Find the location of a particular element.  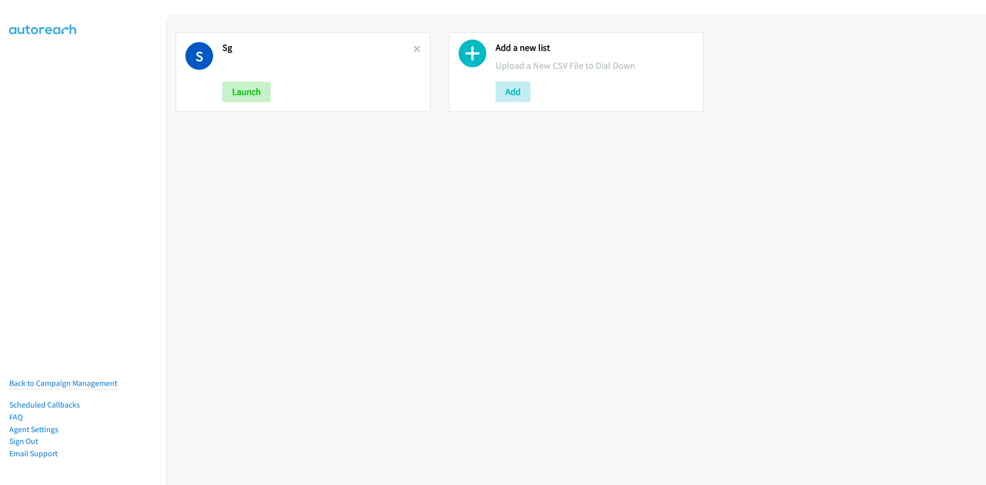

a: Scheduled Callbacks is located at coordinates (45, 405).